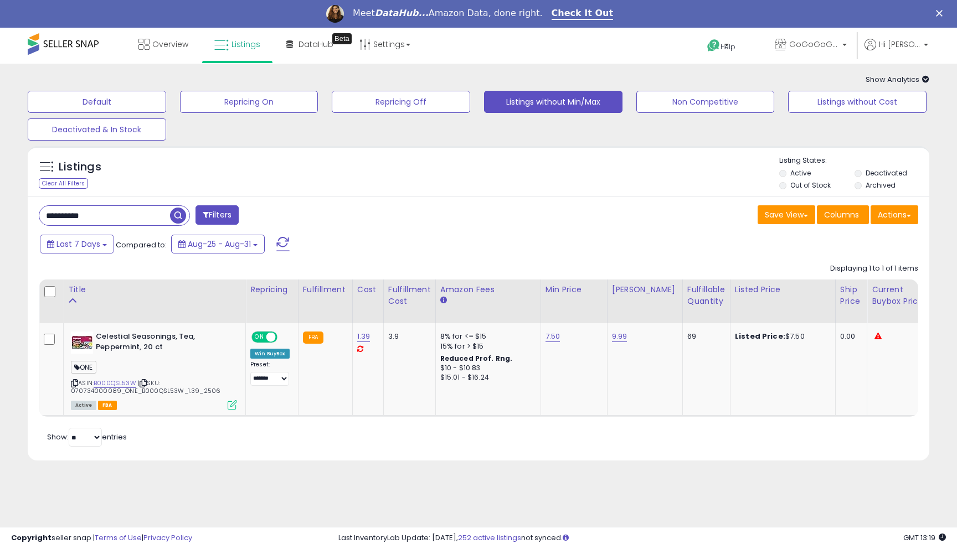 Image resolution: width=957 pixels, height=549 pixels. What do you see at coordinates (285, 337) in the screenshot?
I see `span: OFF` at bounding box center [285, 337].